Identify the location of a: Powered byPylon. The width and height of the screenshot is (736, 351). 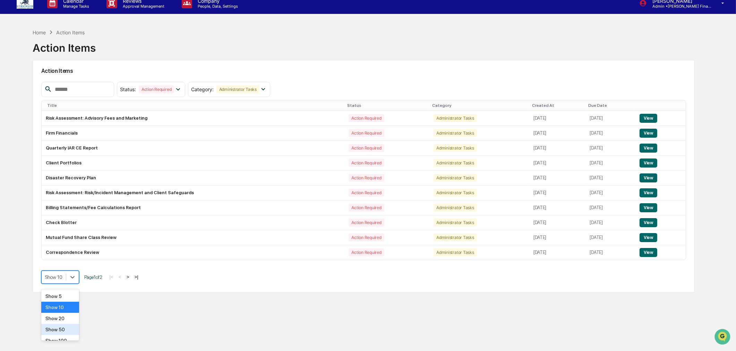
(66, 164).